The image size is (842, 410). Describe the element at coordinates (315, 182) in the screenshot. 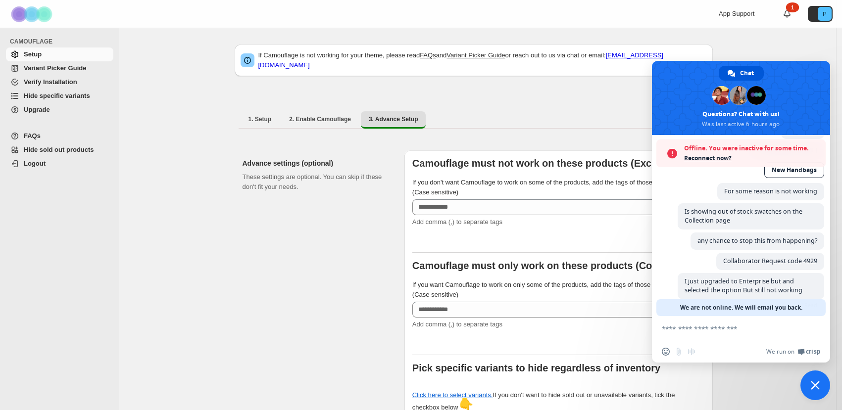

I see `p: These settings are optional. You can skip if these don't fit your needs.` at that location.